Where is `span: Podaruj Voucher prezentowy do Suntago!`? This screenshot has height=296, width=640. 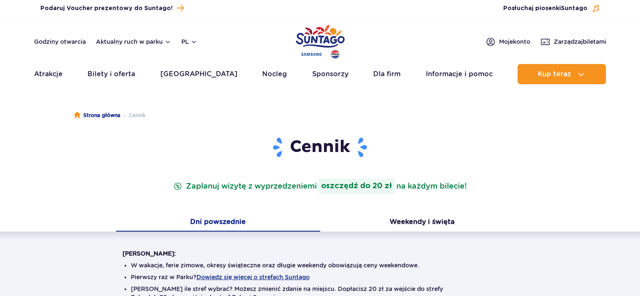 span: Podaruj Voucher prezentowy do Suntago! is located at coordinates (106, 8).